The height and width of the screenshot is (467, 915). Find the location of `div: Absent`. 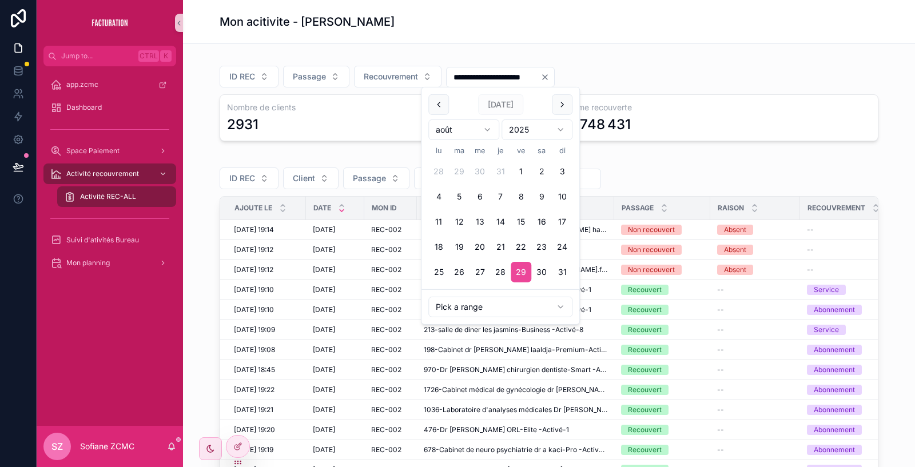

div: Absent is located at coordinates (735, 250).